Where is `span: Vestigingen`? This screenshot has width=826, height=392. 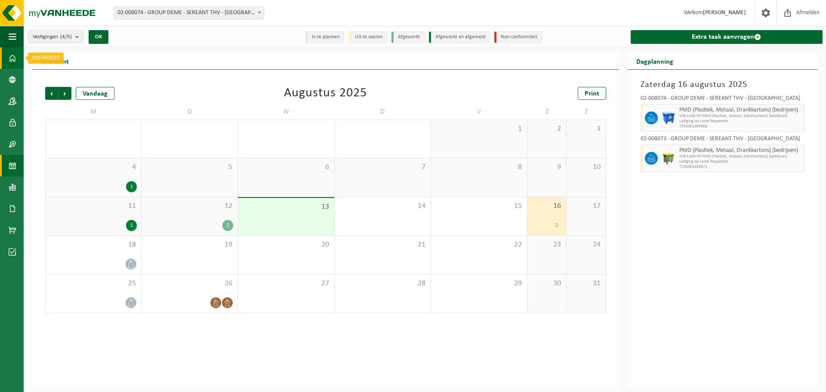 span: Vestigingen is located at coordinates (52, 37).